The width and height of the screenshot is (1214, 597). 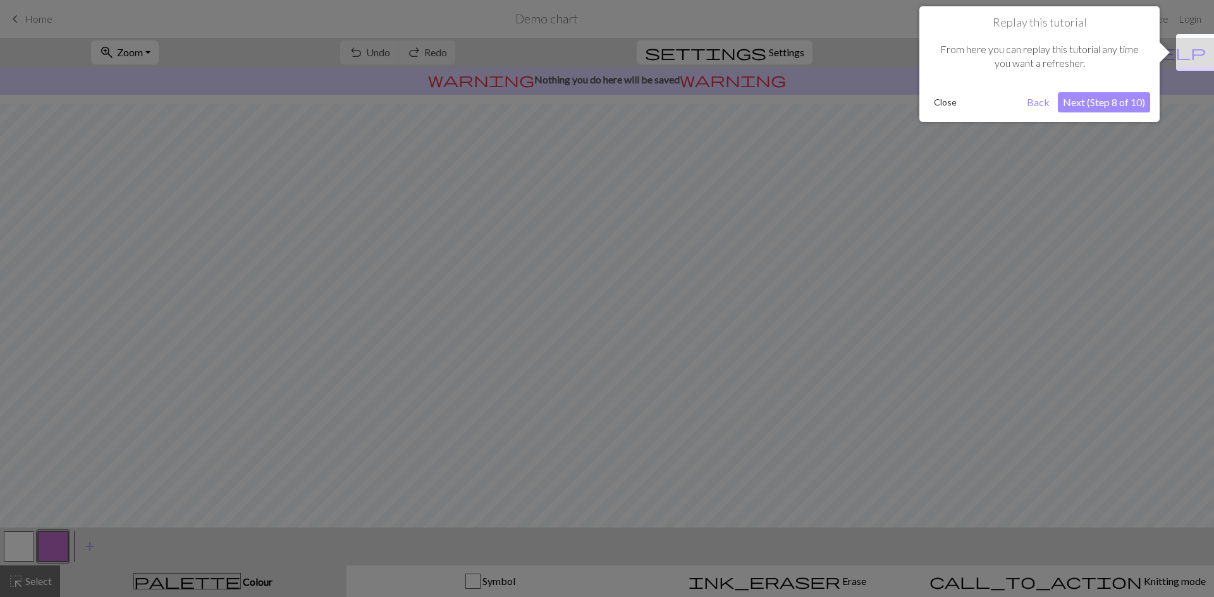 What do you see at coordinates (1039, 56) in the screenshot?
I see `div: From here you can replay this tutorial any time you want a refresher.` at bounding box center [1039, 56].